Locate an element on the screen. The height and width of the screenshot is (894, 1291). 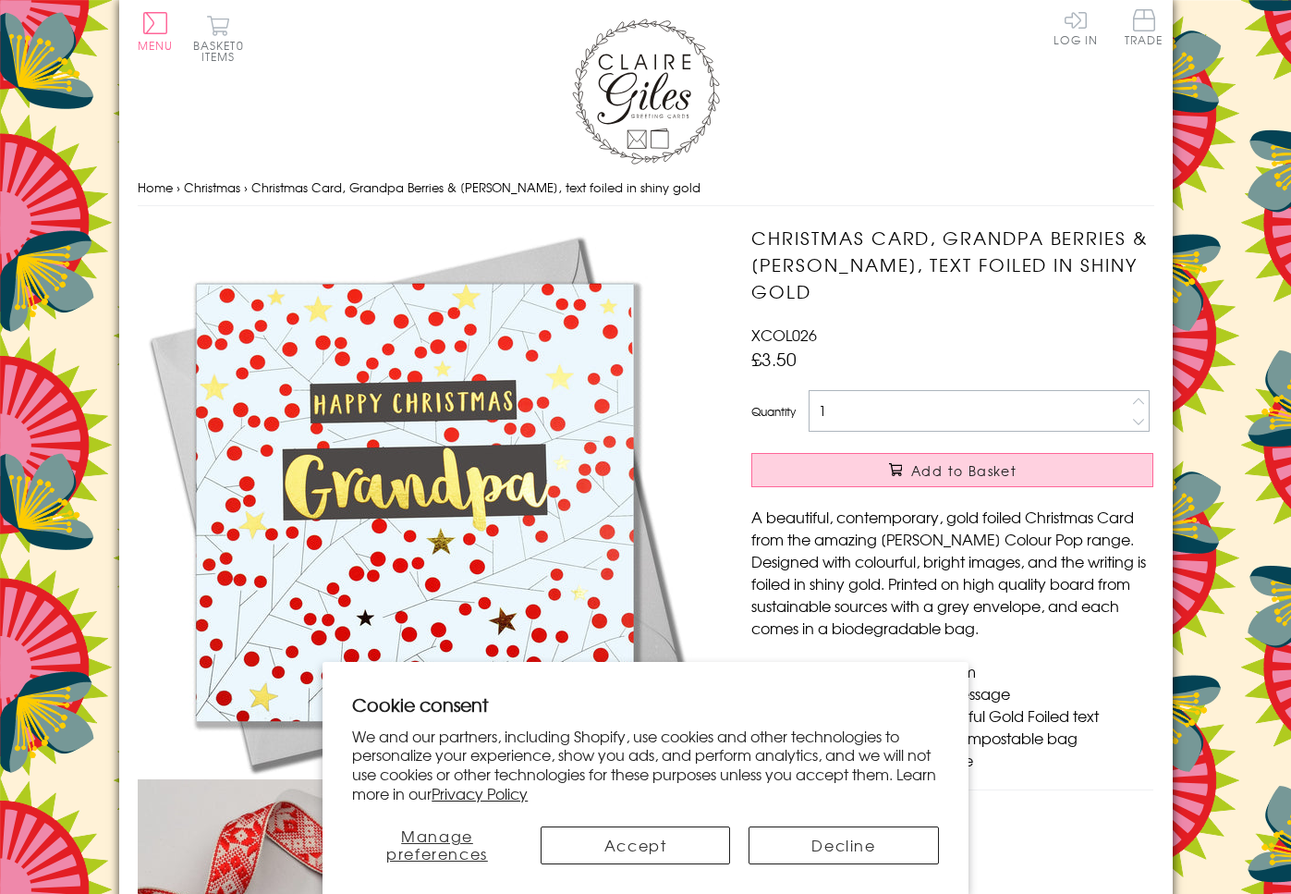
span: Add to Basket is located at coordinates (964, 470).